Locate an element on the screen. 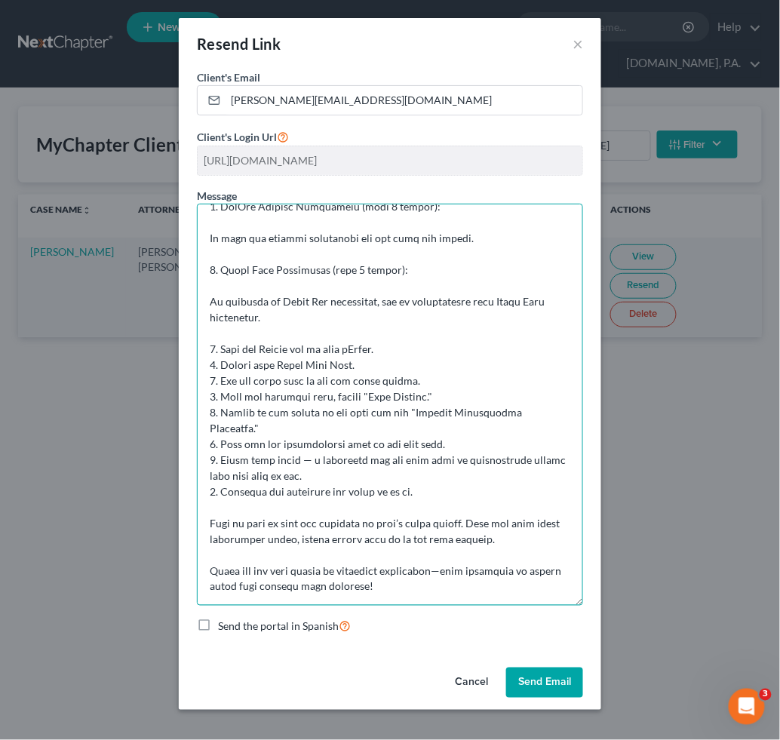  span: 3 is located at coordinates (766, 695).